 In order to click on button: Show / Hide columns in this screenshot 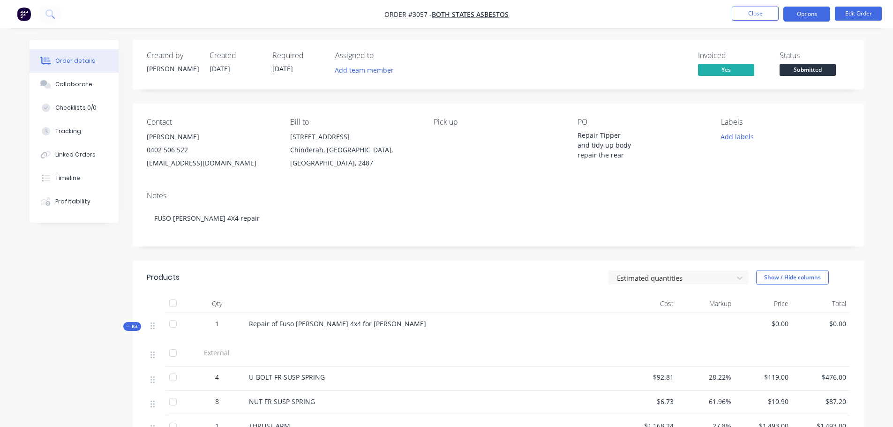, I will do `click(792, 277)`.